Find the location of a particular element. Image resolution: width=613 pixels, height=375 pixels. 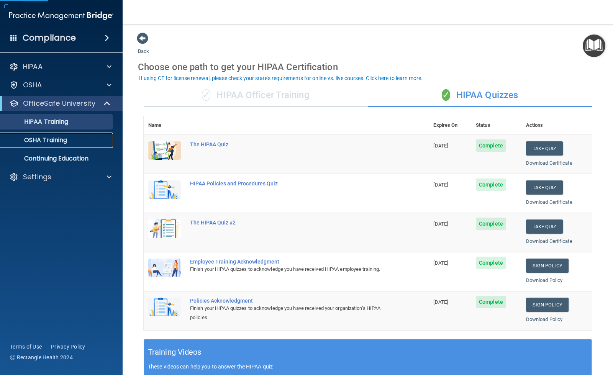

th: Status is located at coordinates (496, 125).